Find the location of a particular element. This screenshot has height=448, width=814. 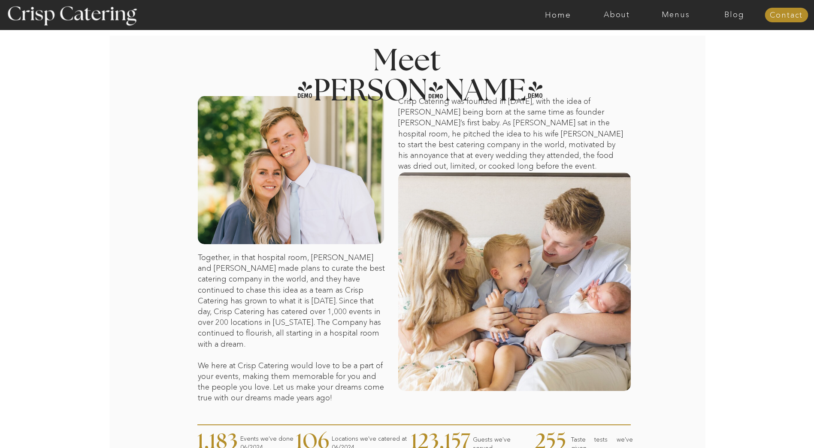

a: Home is located at coordinates (558, 15).